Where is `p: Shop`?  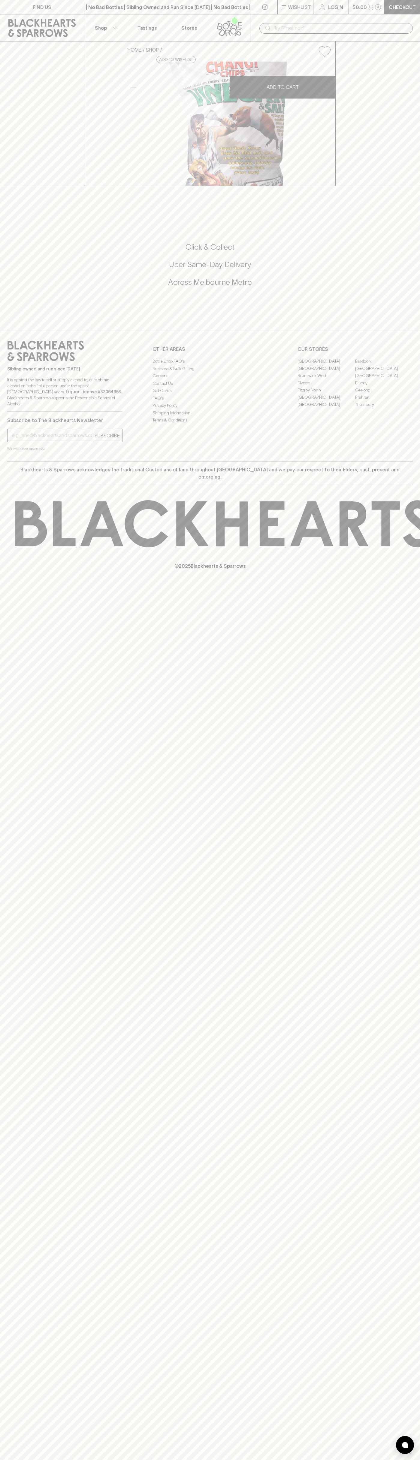
p: Shop is located at coordinates (101, 28).